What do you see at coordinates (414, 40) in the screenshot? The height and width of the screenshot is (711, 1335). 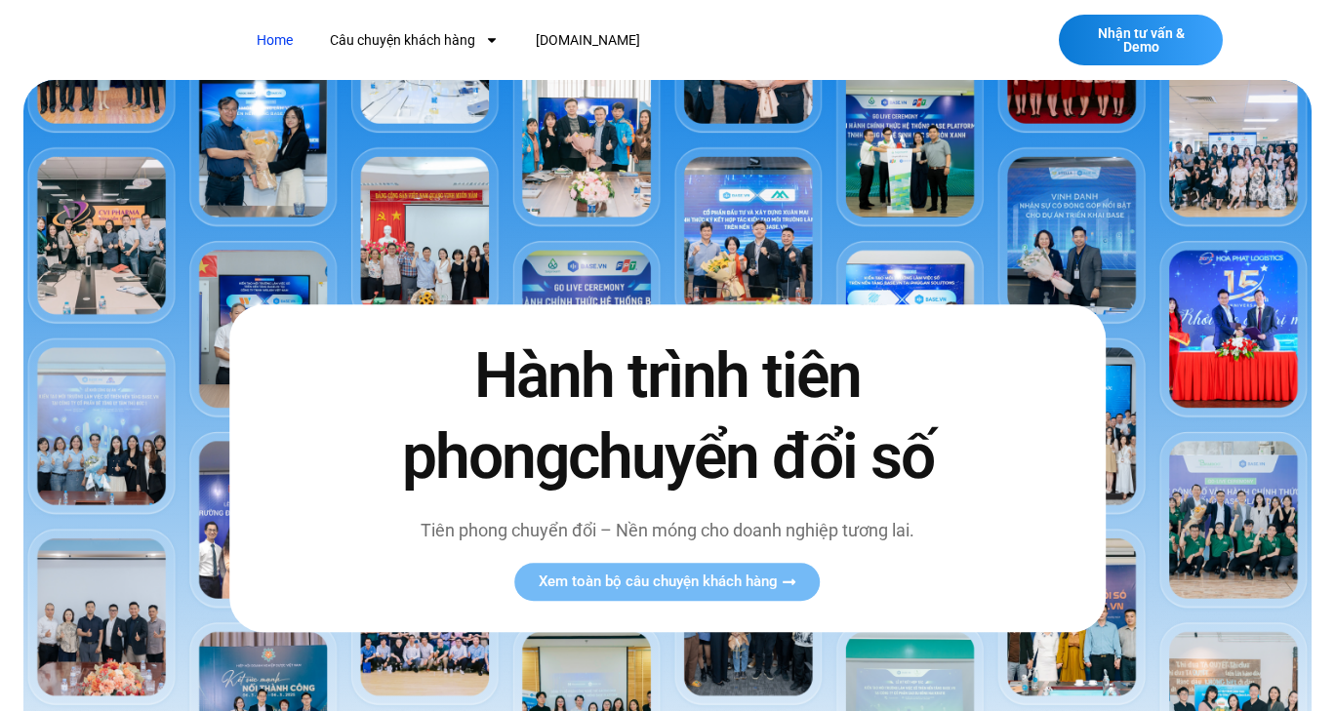 I see `a: Câu chuyện khách hàng` at bounding box center [414, 40].